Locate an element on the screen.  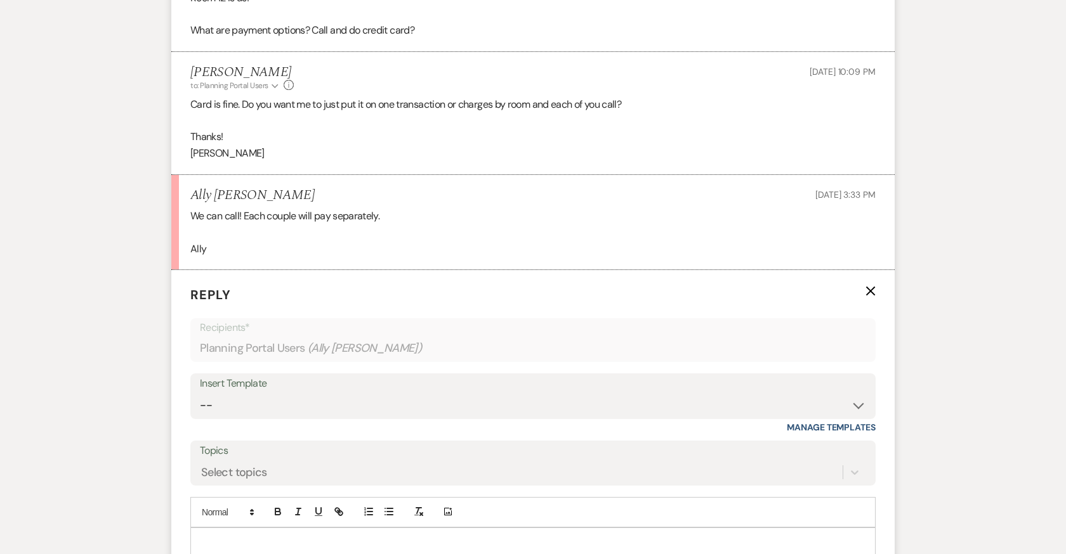
div: Insert Template is located at coordinates (533, 384).